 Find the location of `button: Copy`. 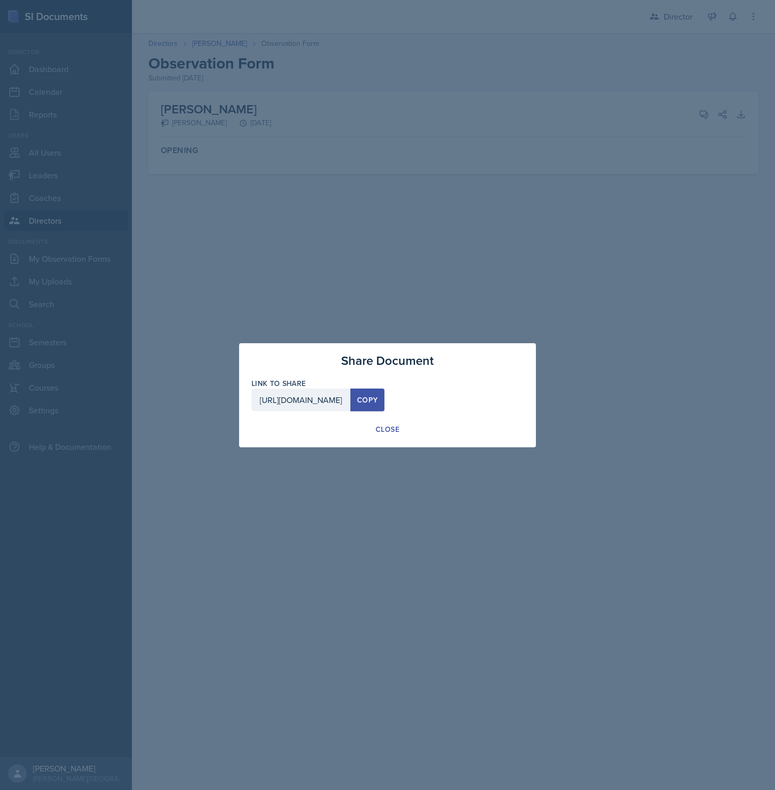

button: Copy is located at coordinates (367, 400).